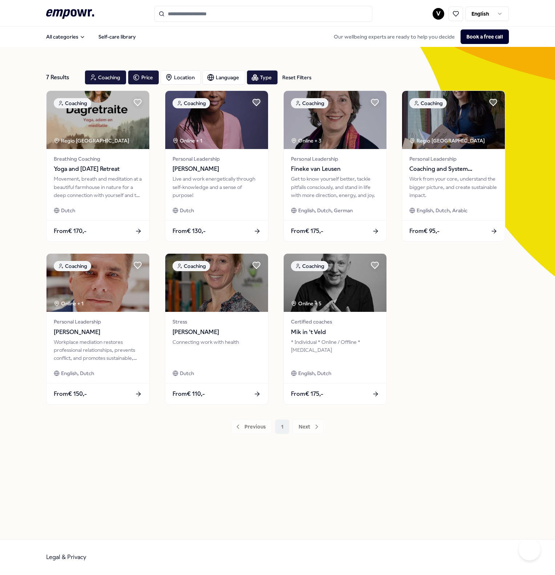 Image resolution: width=555 pixels, height=575 pixels. Describe the element at coordinates (105, 77) in the screenshot. I see `button: Coaching` at that location.